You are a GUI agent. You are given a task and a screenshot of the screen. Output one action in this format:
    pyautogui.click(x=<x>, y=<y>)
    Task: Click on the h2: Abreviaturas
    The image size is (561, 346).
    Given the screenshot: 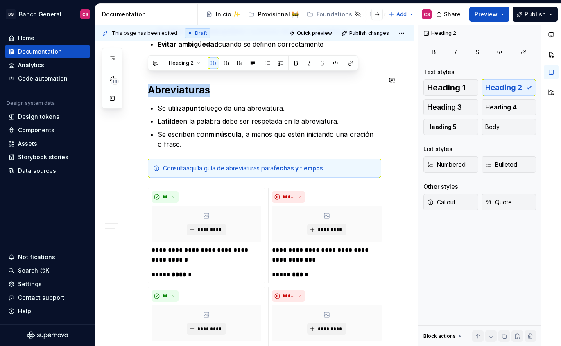 What is the action you would take?
    pyautogui.click(x=265, y=90)
    